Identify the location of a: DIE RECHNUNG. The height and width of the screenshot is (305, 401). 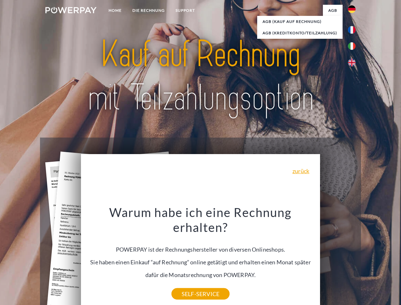
(149, 10).